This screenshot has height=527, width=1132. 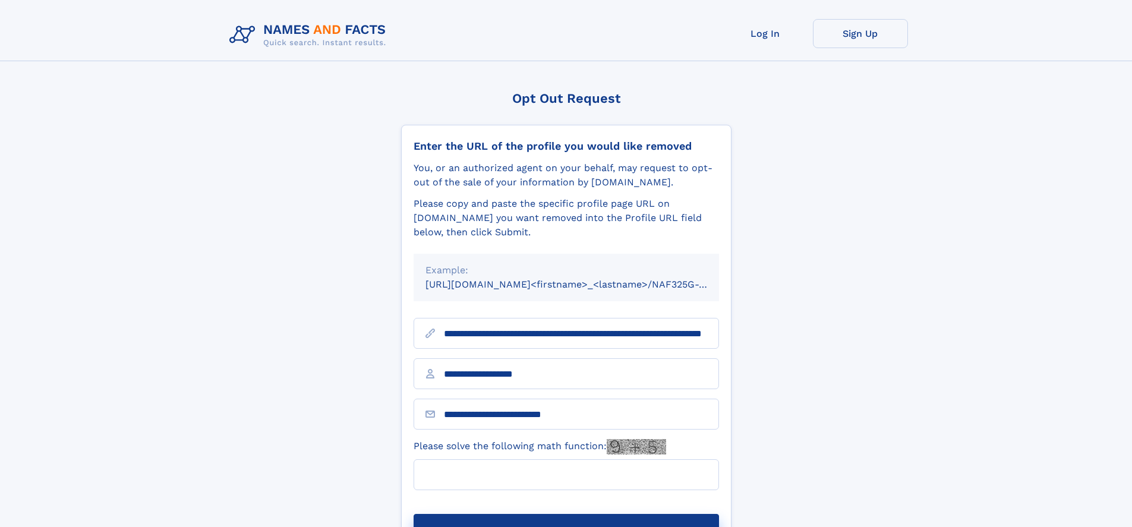 I want to click on div: You, or an authorized agent on your behalf, may request to opt-out of the sale of your informatio..., so click(x=566, y=175).